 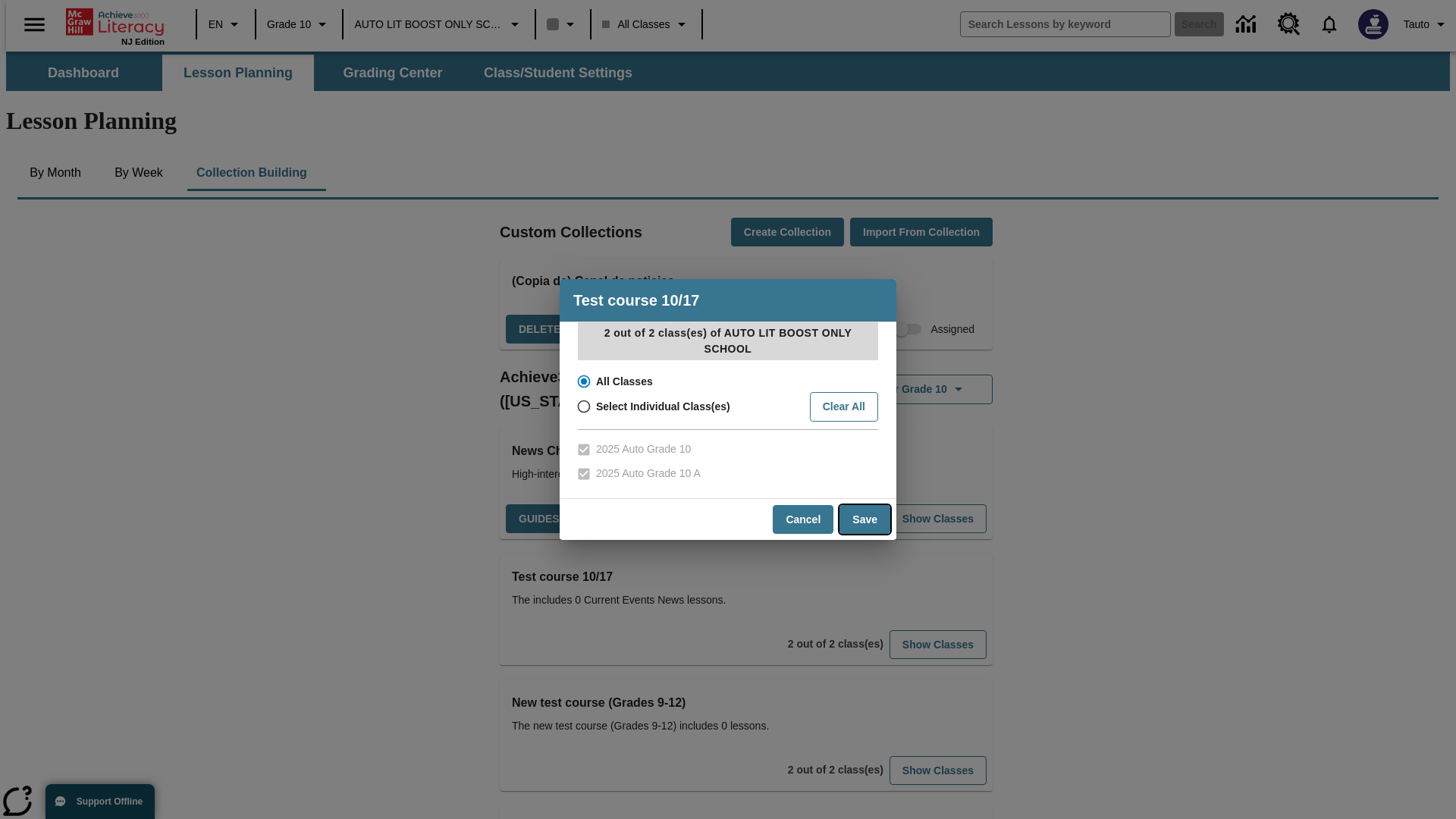 What do you see at coordinates (728, 342) in the screenshot?
I see `p: 2 out of 2 class(es) of AUTO LIT BOOST ONLY SCHOOL` at bounding box center [728, 342].